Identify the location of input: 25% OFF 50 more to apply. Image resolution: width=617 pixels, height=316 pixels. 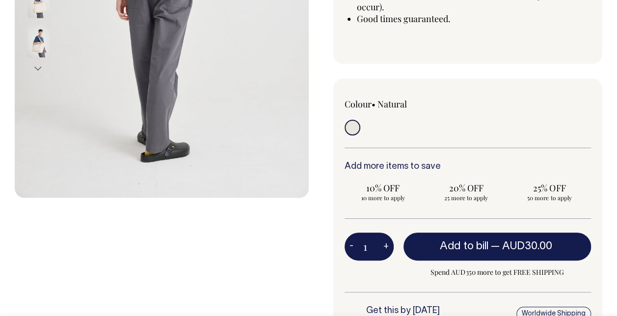
(549, 192).